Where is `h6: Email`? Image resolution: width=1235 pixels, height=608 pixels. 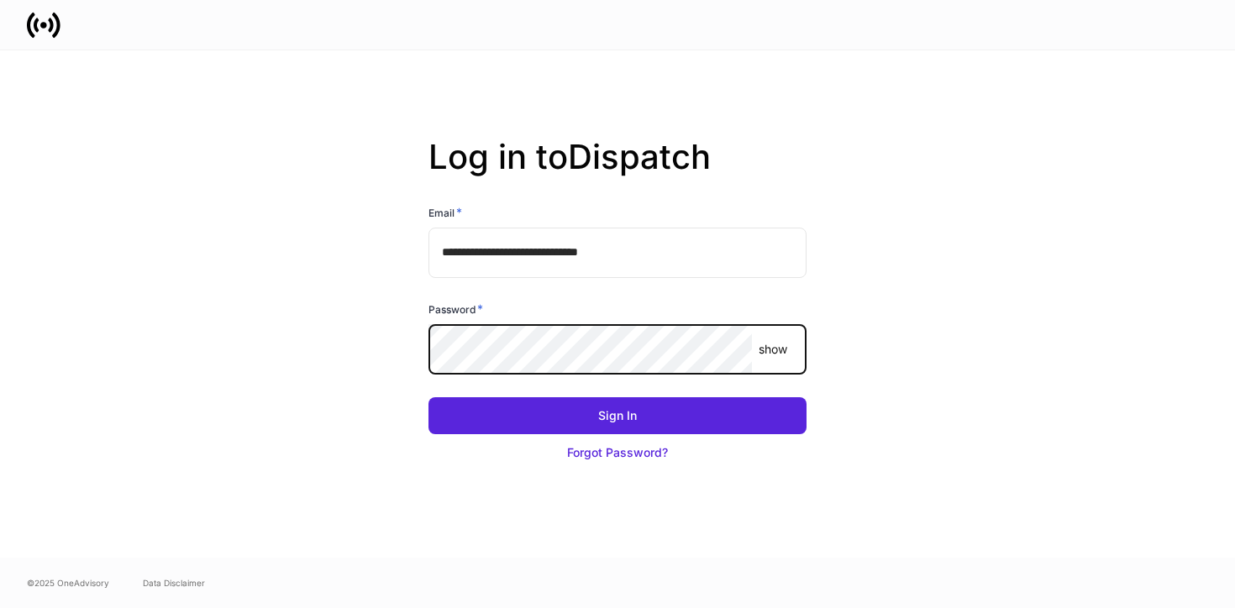 h6: Email is located at coordinates (445, 213).